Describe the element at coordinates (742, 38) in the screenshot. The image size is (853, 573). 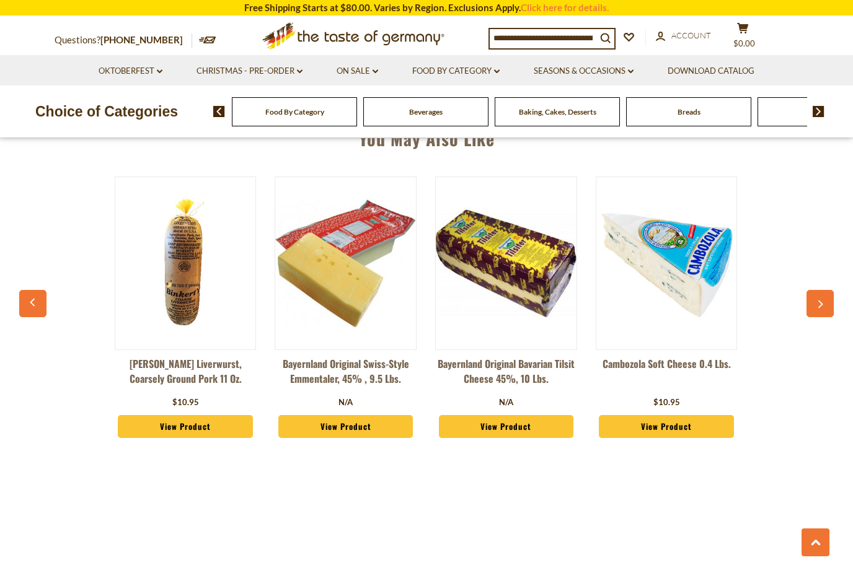
I see `button: $0.00` at that location.